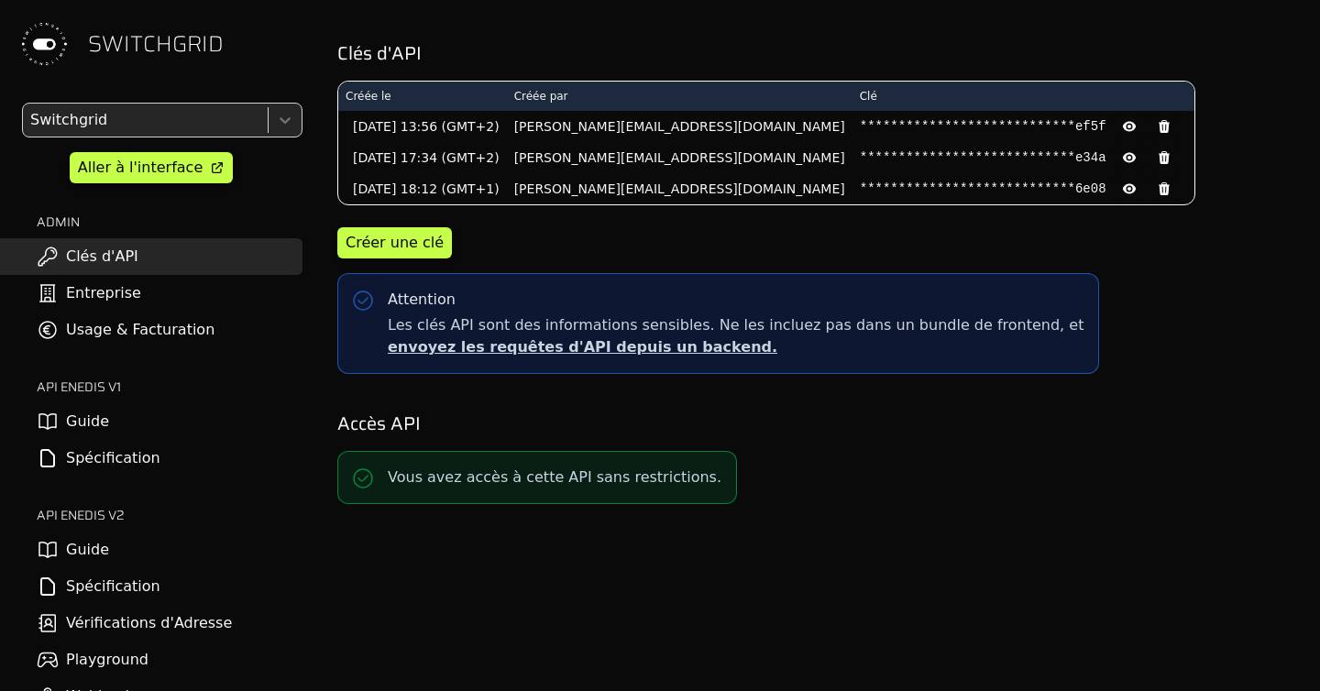 The image size is (1320, 691). What do you see at coordinates (816, 423) in the screenshot?
I see `h2: Accès API` at bounding box center [816, 423].